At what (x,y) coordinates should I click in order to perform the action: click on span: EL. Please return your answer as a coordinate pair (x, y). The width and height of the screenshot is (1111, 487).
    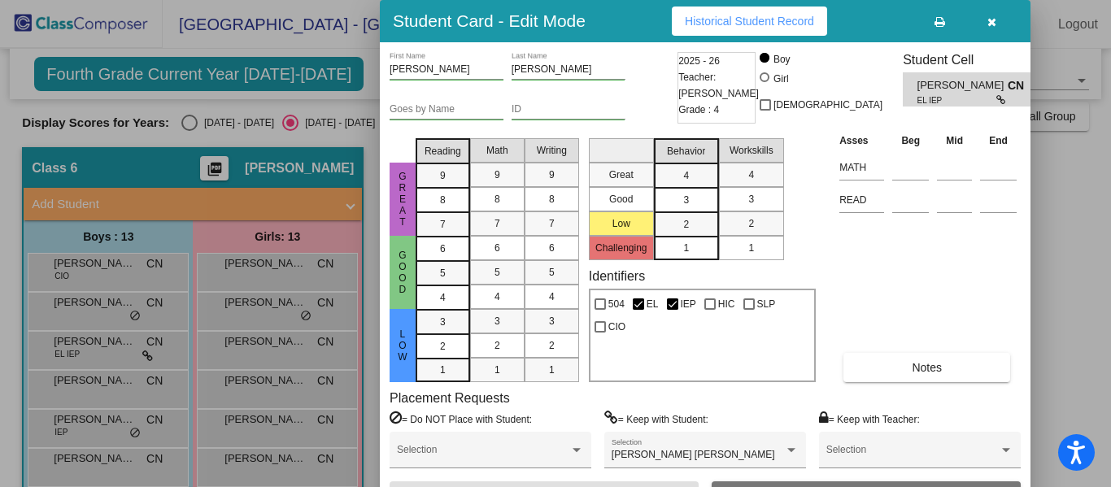
    Looking at the image, I should click on (652, 304).